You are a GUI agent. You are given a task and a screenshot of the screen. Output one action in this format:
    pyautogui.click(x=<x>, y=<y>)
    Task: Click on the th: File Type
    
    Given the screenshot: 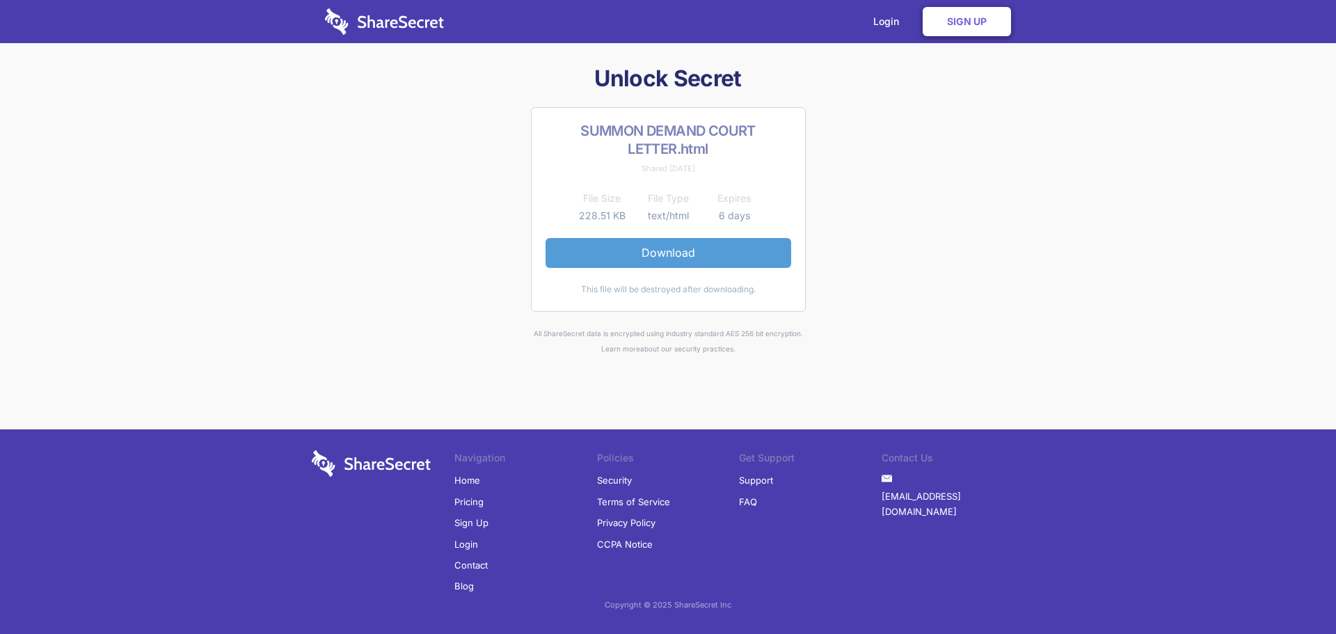 What is the action you would take?
    pyautogui.click(x=668, y=198)
    